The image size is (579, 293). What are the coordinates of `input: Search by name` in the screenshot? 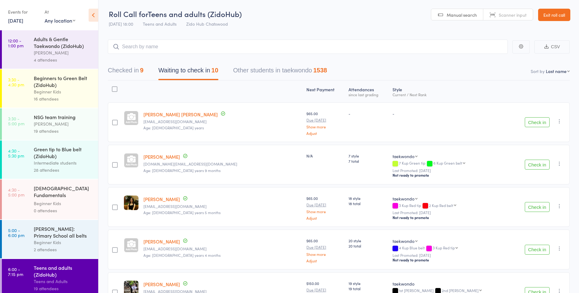 It's located at (308, 47).